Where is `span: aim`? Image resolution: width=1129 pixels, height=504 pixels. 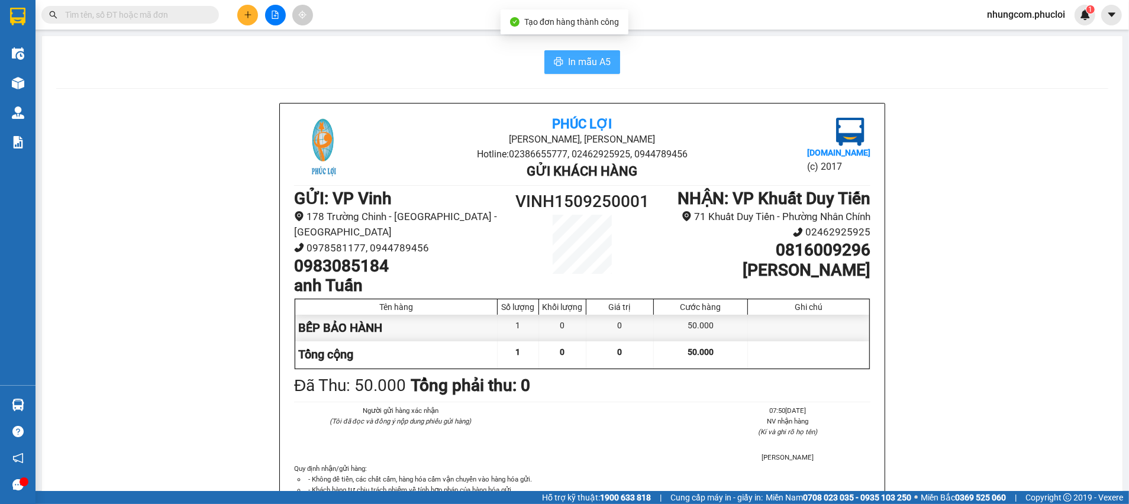
span: aim is located at coordinates (302, 15).